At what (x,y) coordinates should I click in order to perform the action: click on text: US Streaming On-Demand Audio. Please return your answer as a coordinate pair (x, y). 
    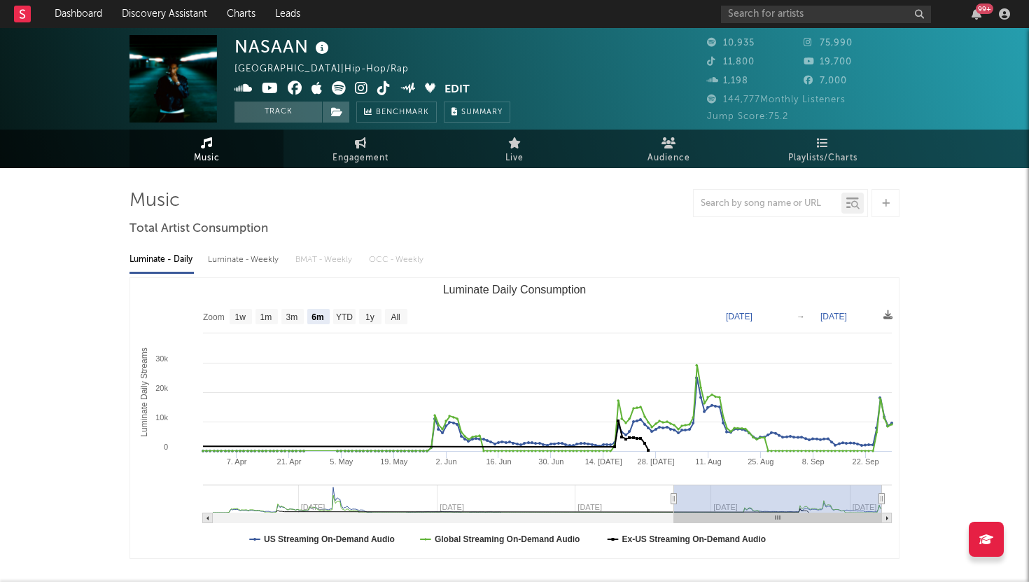
    Looking at the image, I should click on (329, 539).